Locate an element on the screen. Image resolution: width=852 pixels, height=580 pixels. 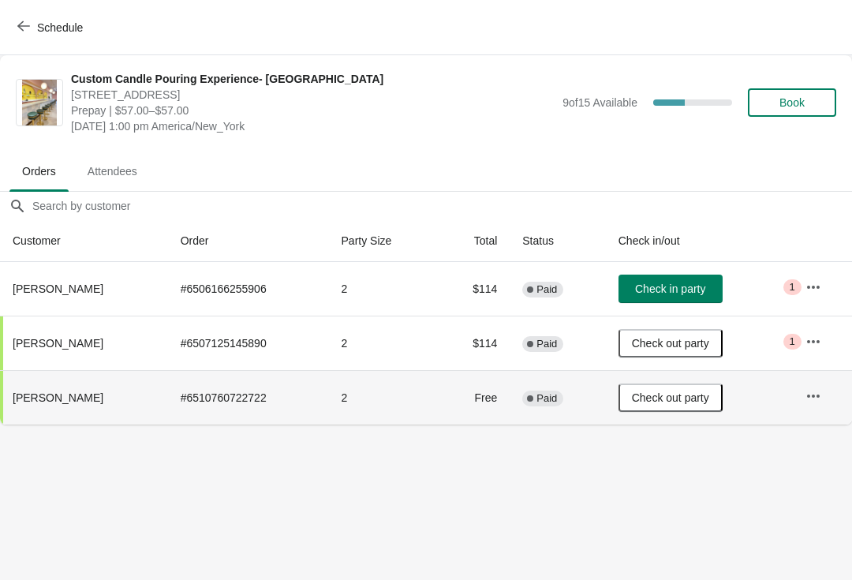
img: Custom Candle Pouring Experience- Delray Beach is located at coordinates (39, 103).